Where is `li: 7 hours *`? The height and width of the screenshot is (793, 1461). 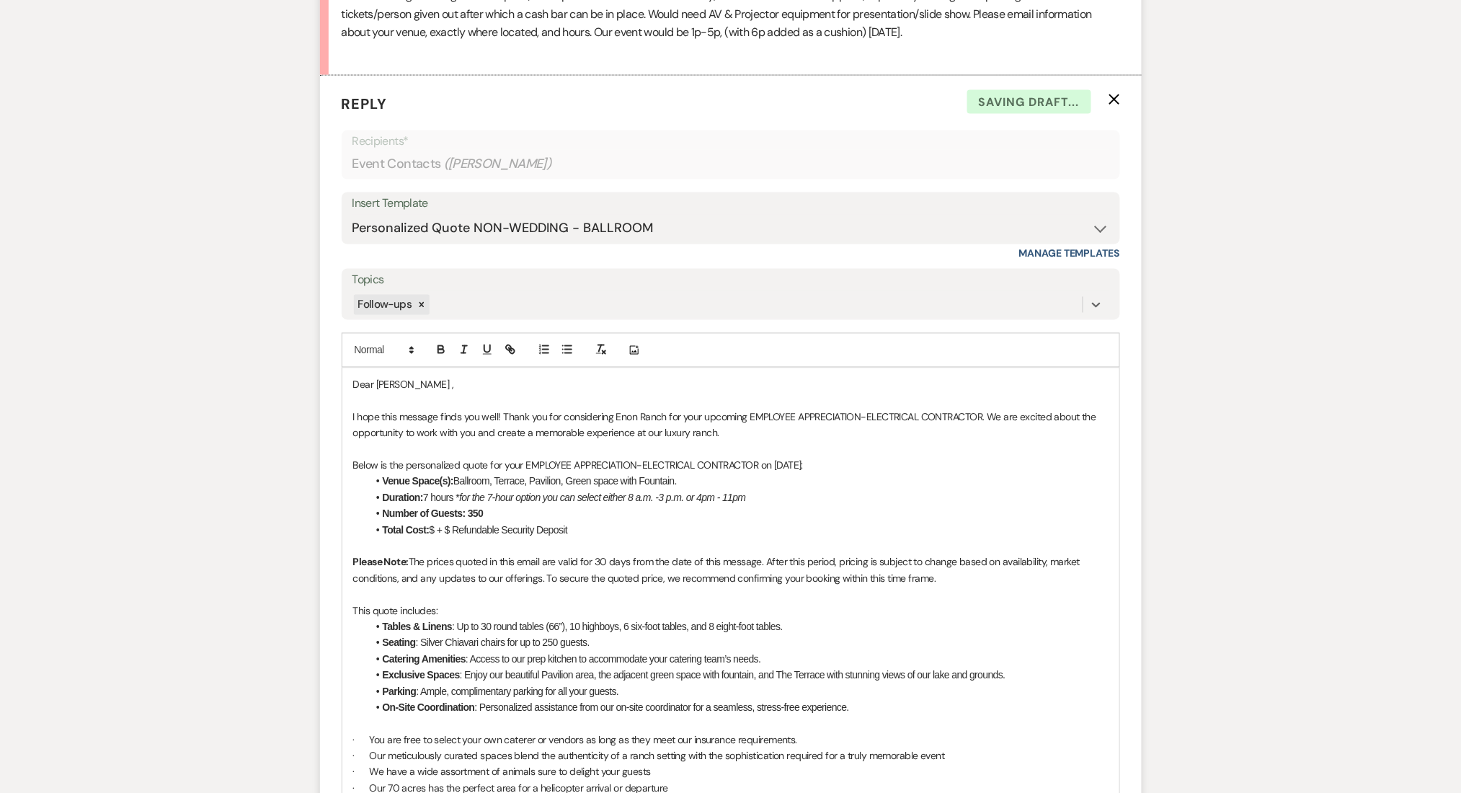
li: 7 hours * is located at coordinates (738, 498).